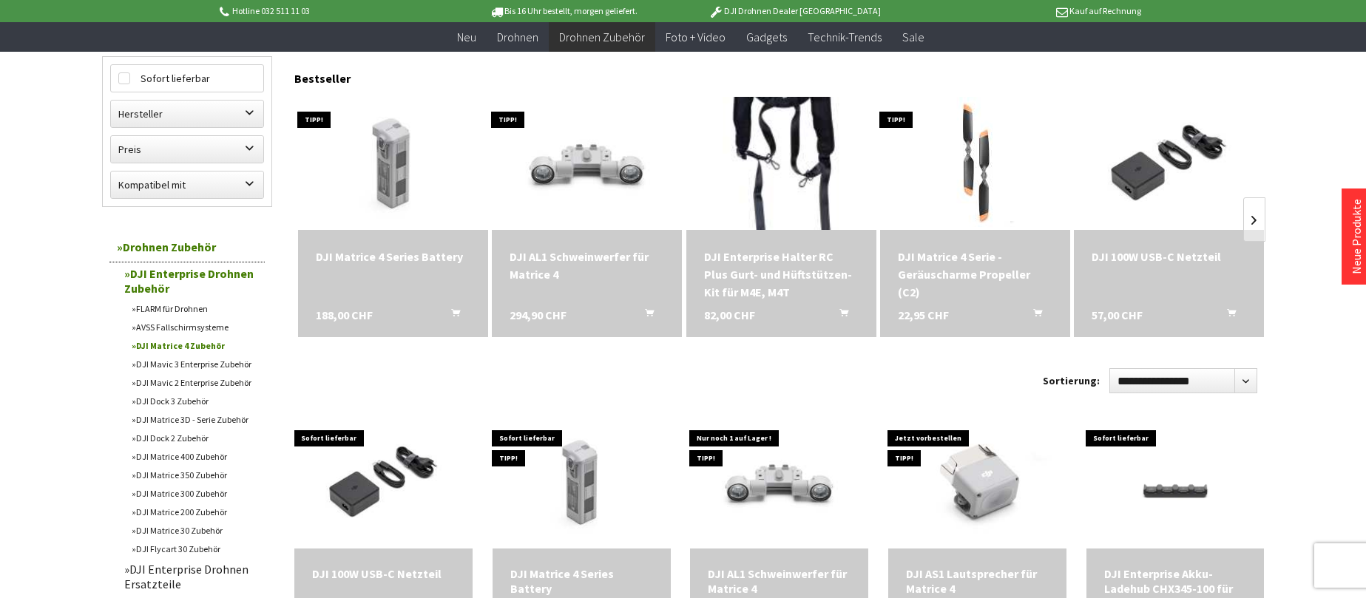 The height and width of the screenshot is (598, 1366). What do you see at coordinates (467, 37) in the screenshot?
I see `a: Neu` at bounding box center [467, 37].